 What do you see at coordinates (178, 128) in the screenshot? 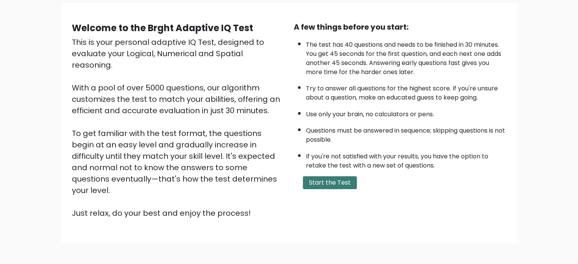
I see `div: This is your personal adaptive IQ Test, designed to evaluate your Logical, Numerical and Spatial ...` at bounding box center [178, 128].